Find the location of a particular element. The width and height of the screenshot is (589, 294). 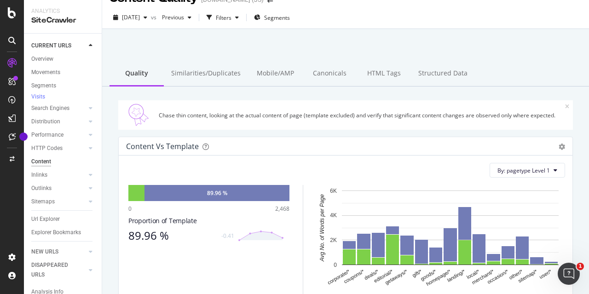

text: deals/* is located at coordinates (372, 275).